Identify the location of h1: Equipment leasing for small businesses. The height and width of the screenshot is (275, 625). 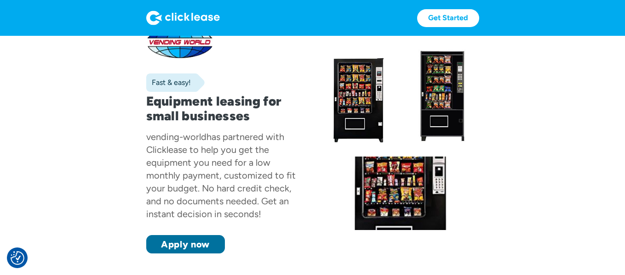
(225, 108).